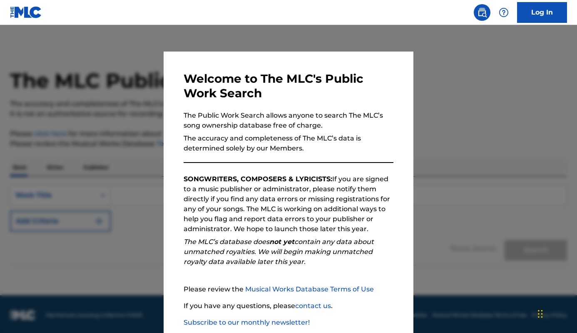 The width and height of the screenshot is (577, 333). I want to click on img: MLC Logo, so click(26, 12).